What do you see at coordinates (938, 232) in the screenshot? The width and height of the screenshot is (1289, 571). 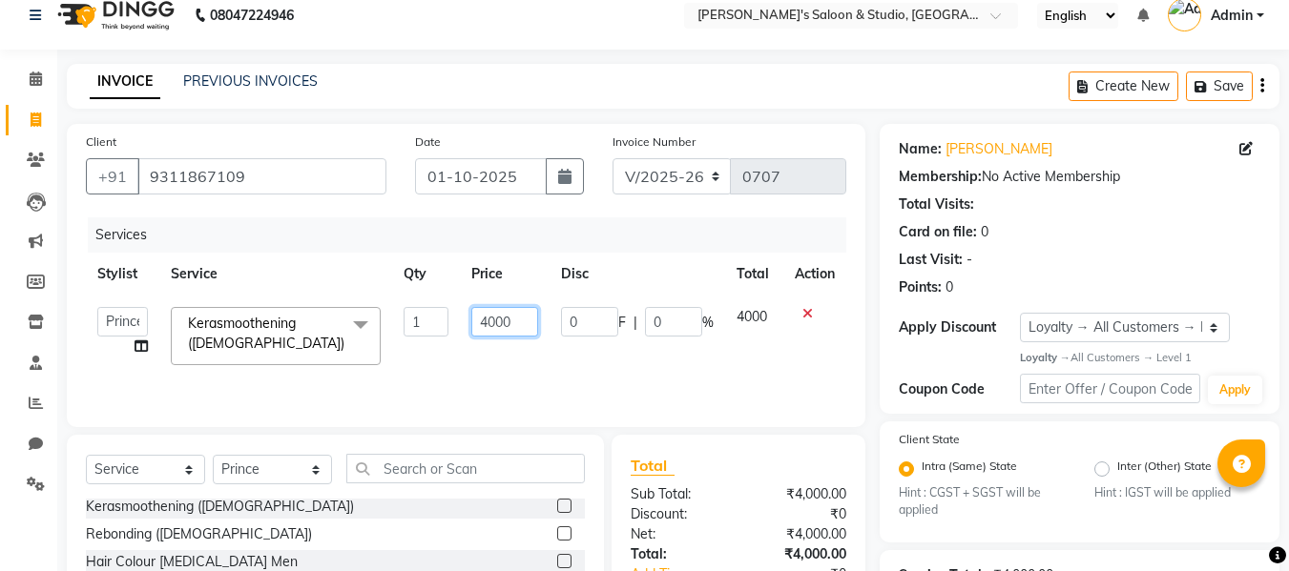 I see `div: Card on file:` at bounding box center [938, 232].